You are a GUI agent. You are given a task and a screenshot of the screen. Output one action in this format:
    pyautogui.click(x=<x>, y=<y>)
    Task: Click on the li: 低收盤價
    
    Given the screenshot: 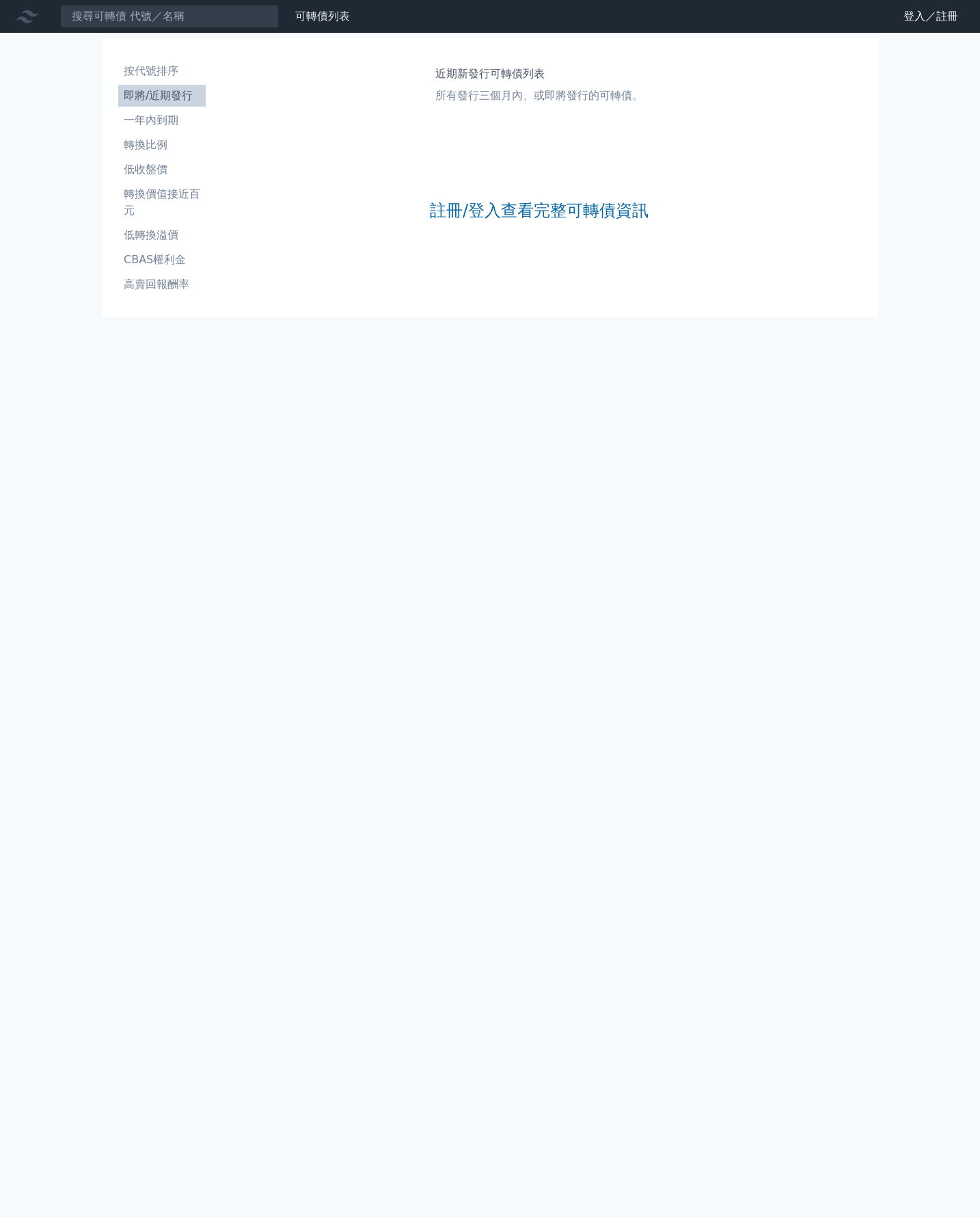 What is the action you would take?
    pyautogui.click(x=162, y=170)
    